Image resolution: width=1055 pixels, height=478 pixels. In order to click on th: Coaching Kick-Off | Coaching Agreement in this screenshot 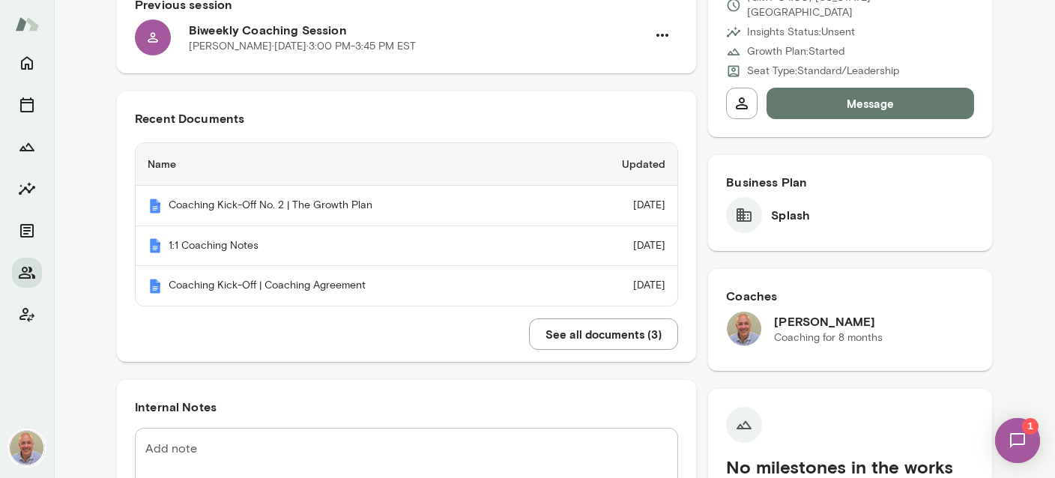, I will do `click(348, 285)`.